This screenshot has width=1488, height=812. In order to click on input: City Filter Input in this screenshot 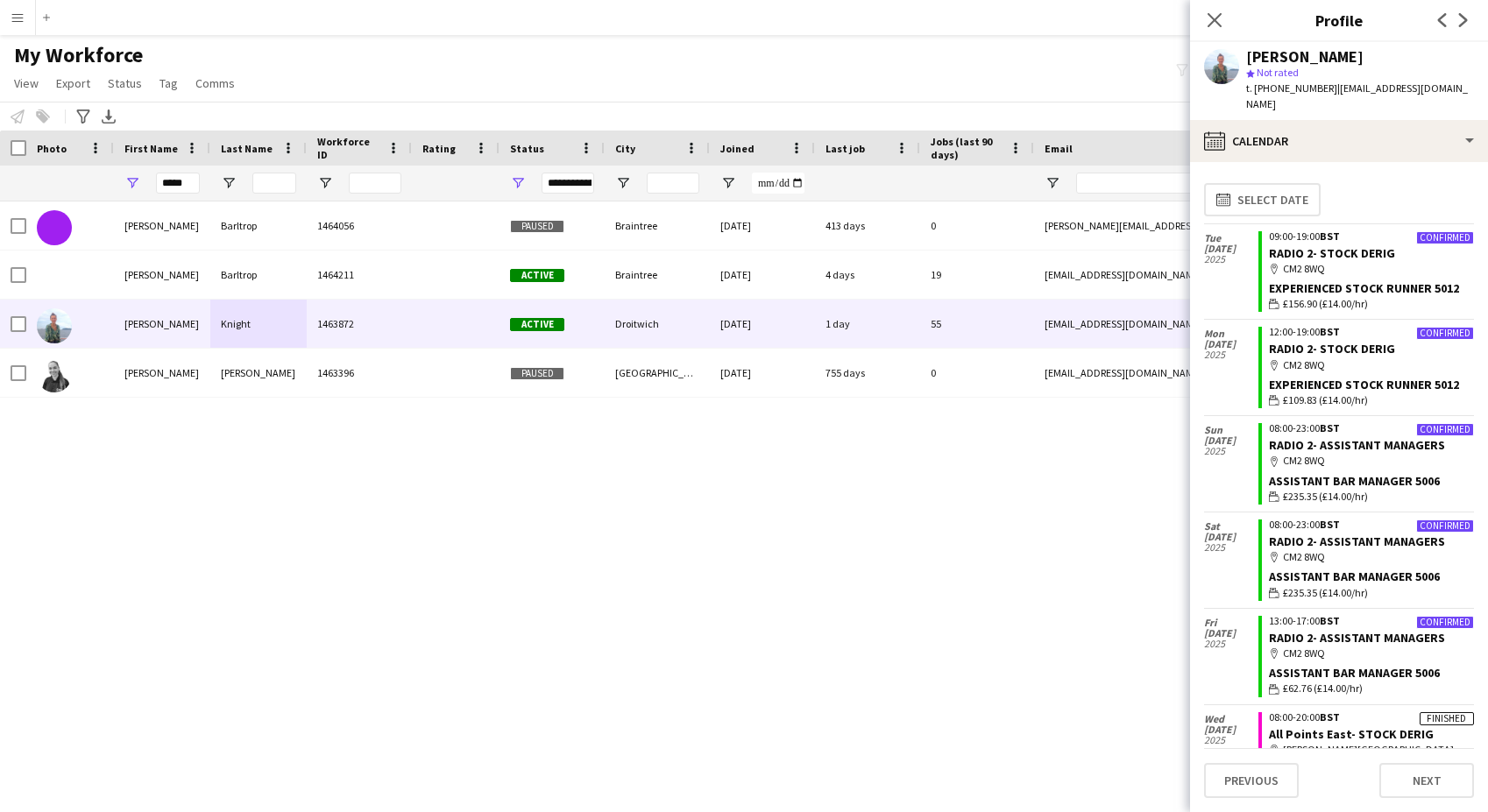, I will do `click(673, 183)`.